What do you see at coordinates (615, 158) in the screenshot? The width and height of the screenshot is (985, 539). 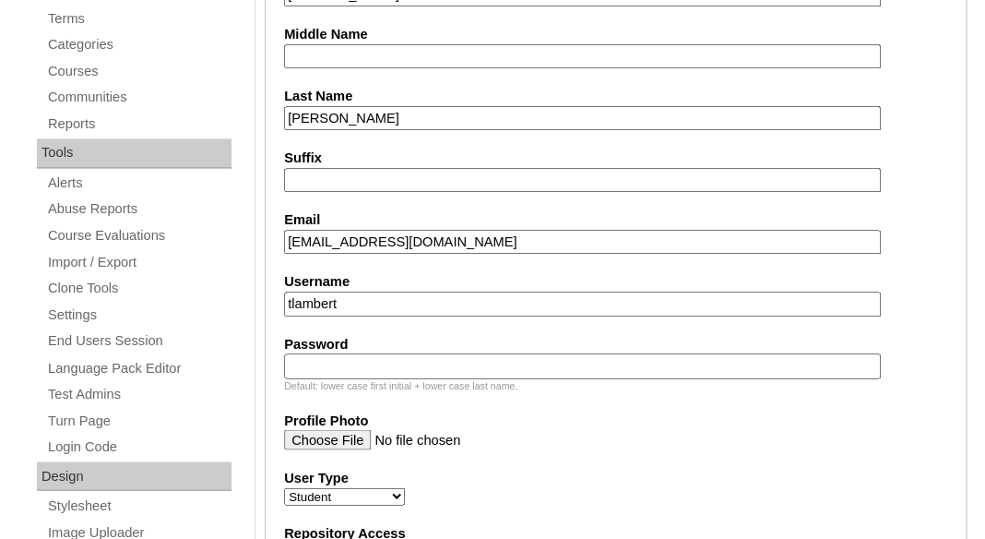 I see `label: Suffix` at bounding box center [615, 158].